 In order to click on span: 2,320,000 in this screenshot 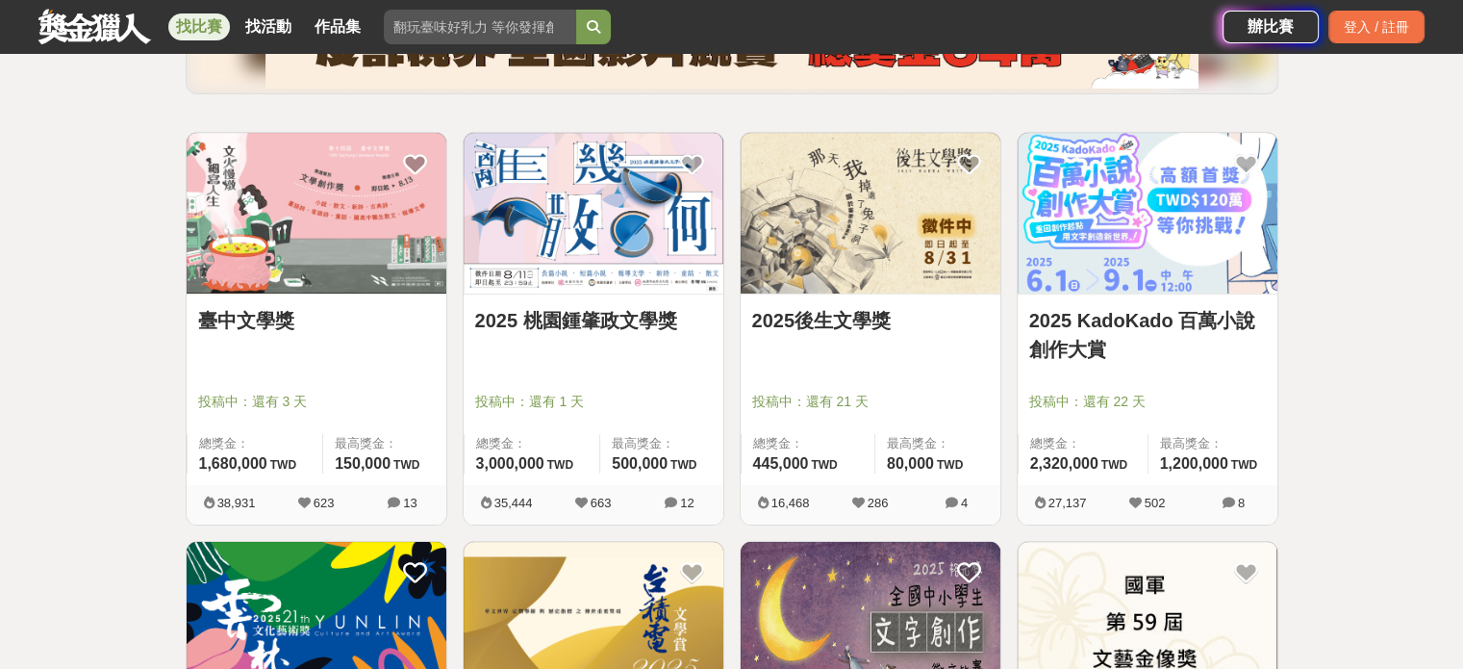, I will do `click(1064, 463)`.